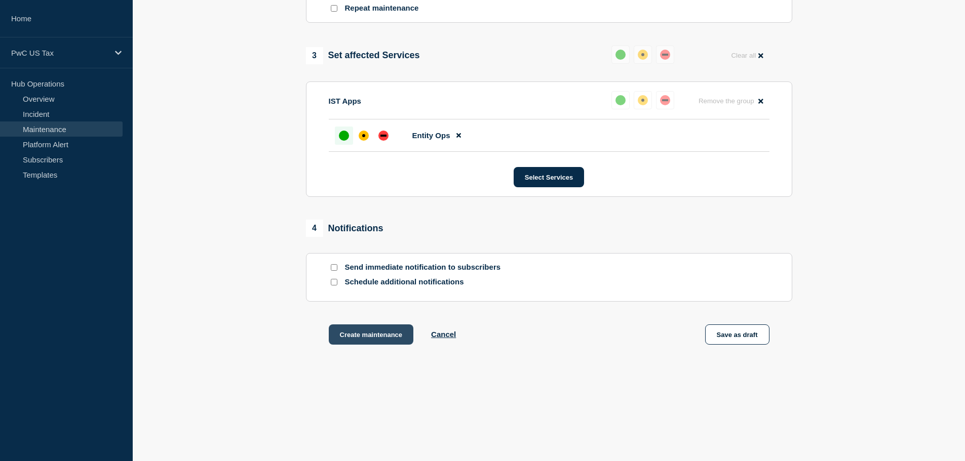 The width and height of the screenshot is (965, 461). What do you see at coordinates (426, 267) in the screenshot?
I see `p: Send immediate notification to subscribers` at bounding box center [426, 267].